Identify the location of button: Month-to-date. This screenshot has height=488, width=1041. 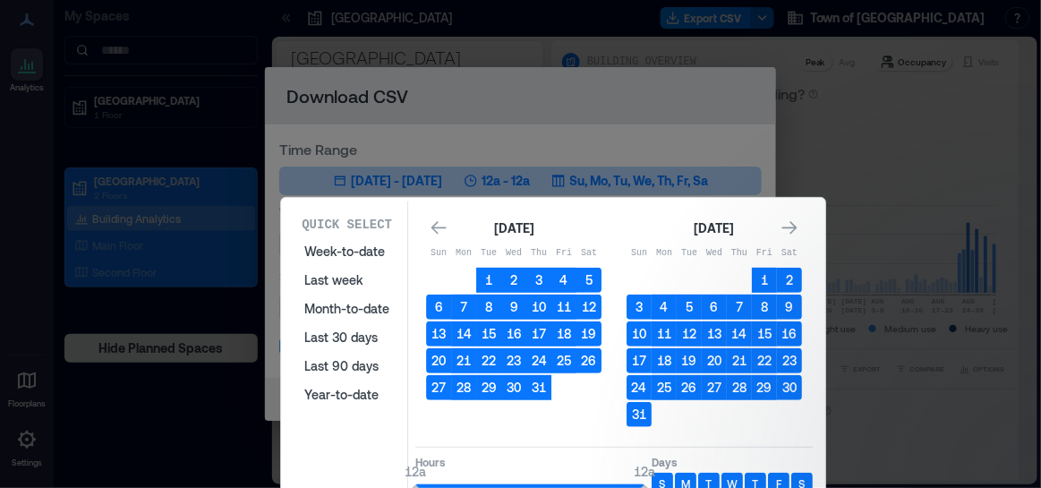
(346, 309).